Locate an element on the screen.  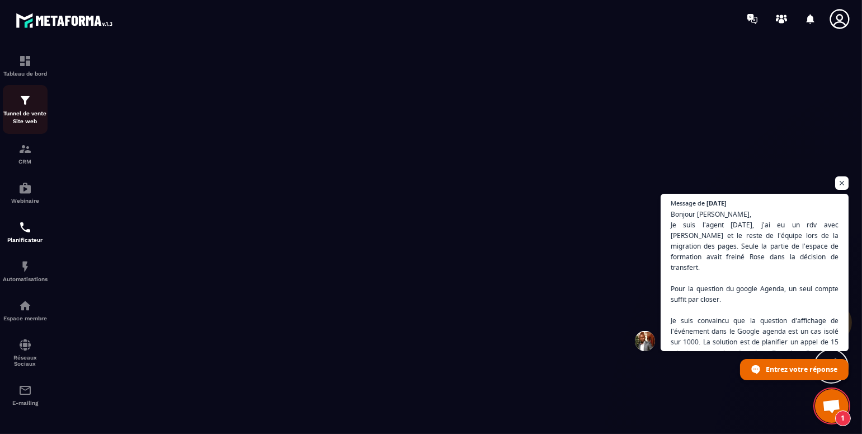
span: Entrez votre réponse is located at coordinates (802, 369).